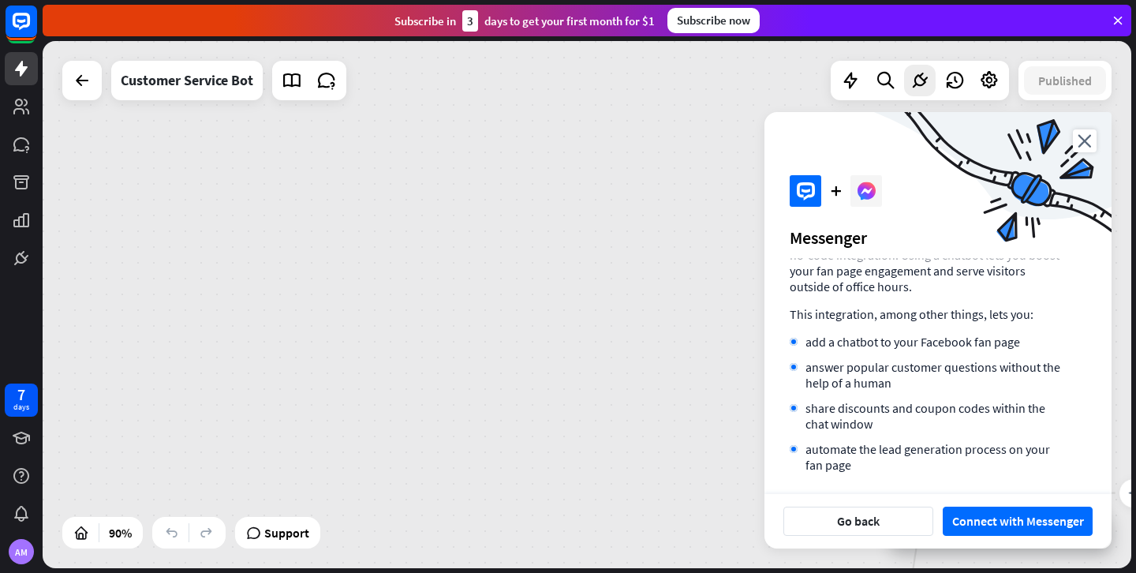  I want to click on li: add a chatbot to your Facebook fan page, so click(925, 342).